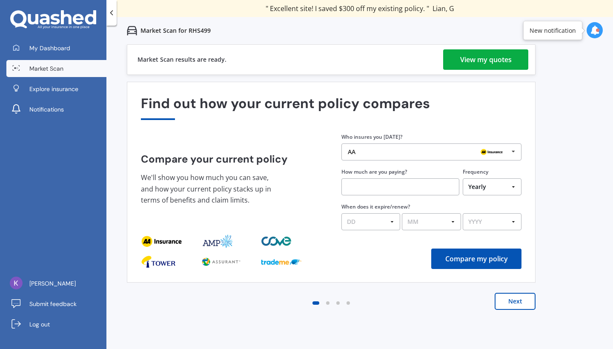 This screenshot has width=613, height=349. I want to click on a: View my quotes, so click(486, 60).